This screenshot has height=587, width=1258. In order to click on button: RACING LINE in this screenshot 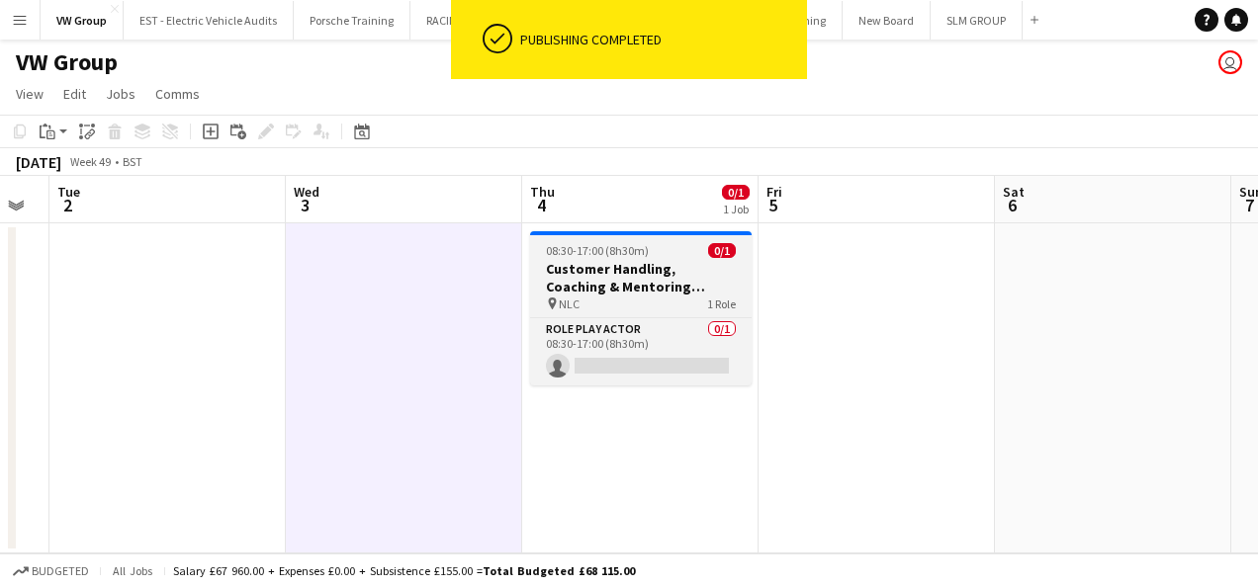, I will do `click(458, 20)`.